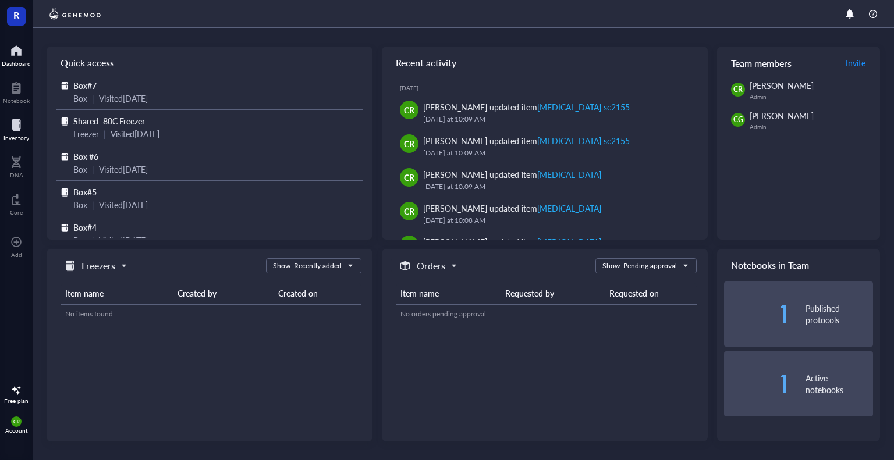  Describe the element at coordinates (16, 129) in the screenshot. I see `a: Inventory` at that location.